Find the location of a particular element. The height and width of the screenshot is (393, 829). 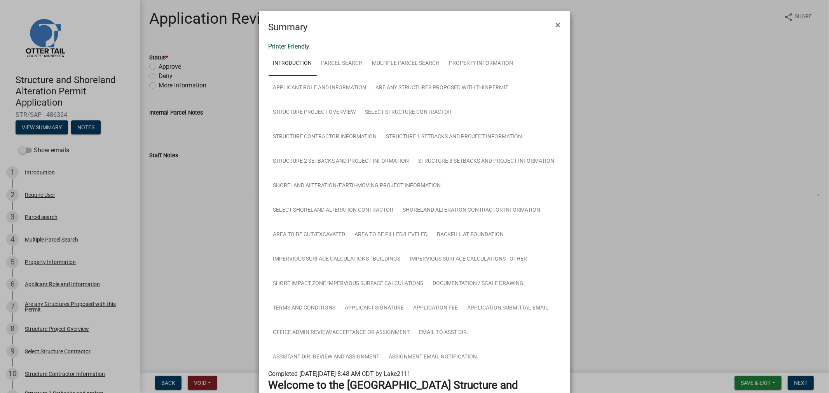

a: Backfill at foundation is located at coordinates (471, 235).